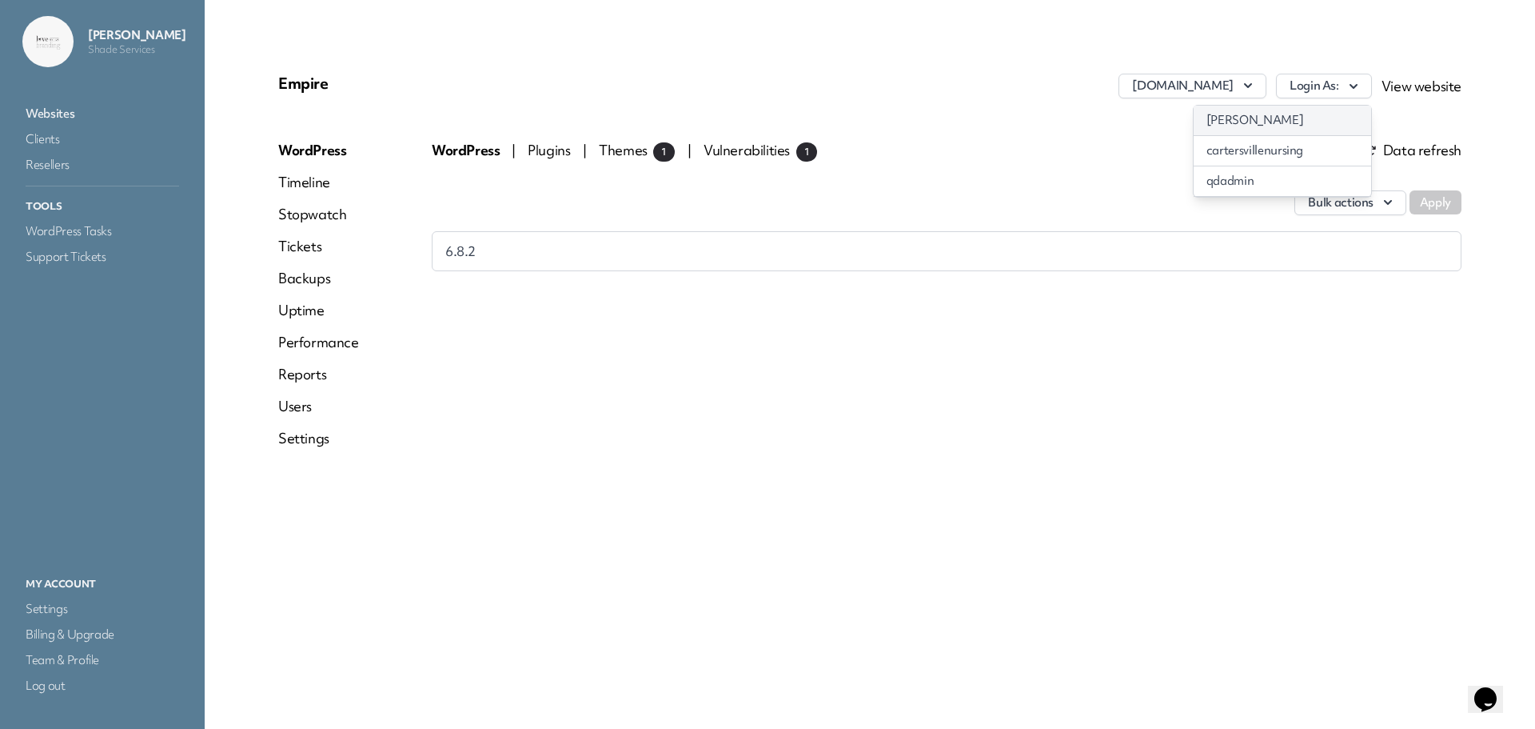 Image resolution: width=1535 pixels, height=729 pixels. Describe the element at coordinates (102, 231) in the screenshot. I see `a: WordPress Tasks` at that location.